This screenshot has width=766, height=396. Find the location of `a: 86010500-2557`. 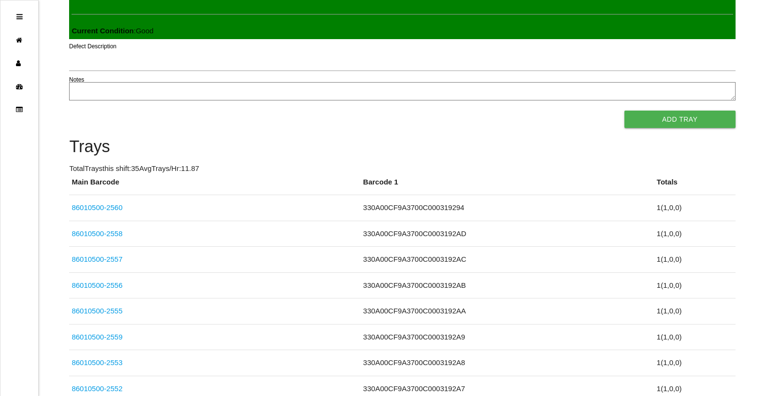

a: 86010500-2557 is located at coordinates (97, 259).